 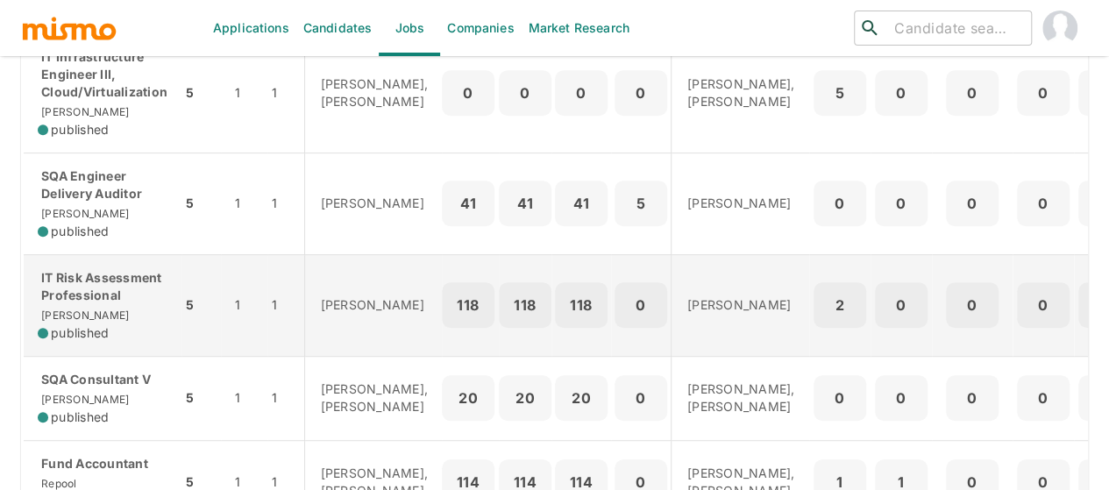 I want to click on p: Fund Accountant, so click(x=103, y=464).